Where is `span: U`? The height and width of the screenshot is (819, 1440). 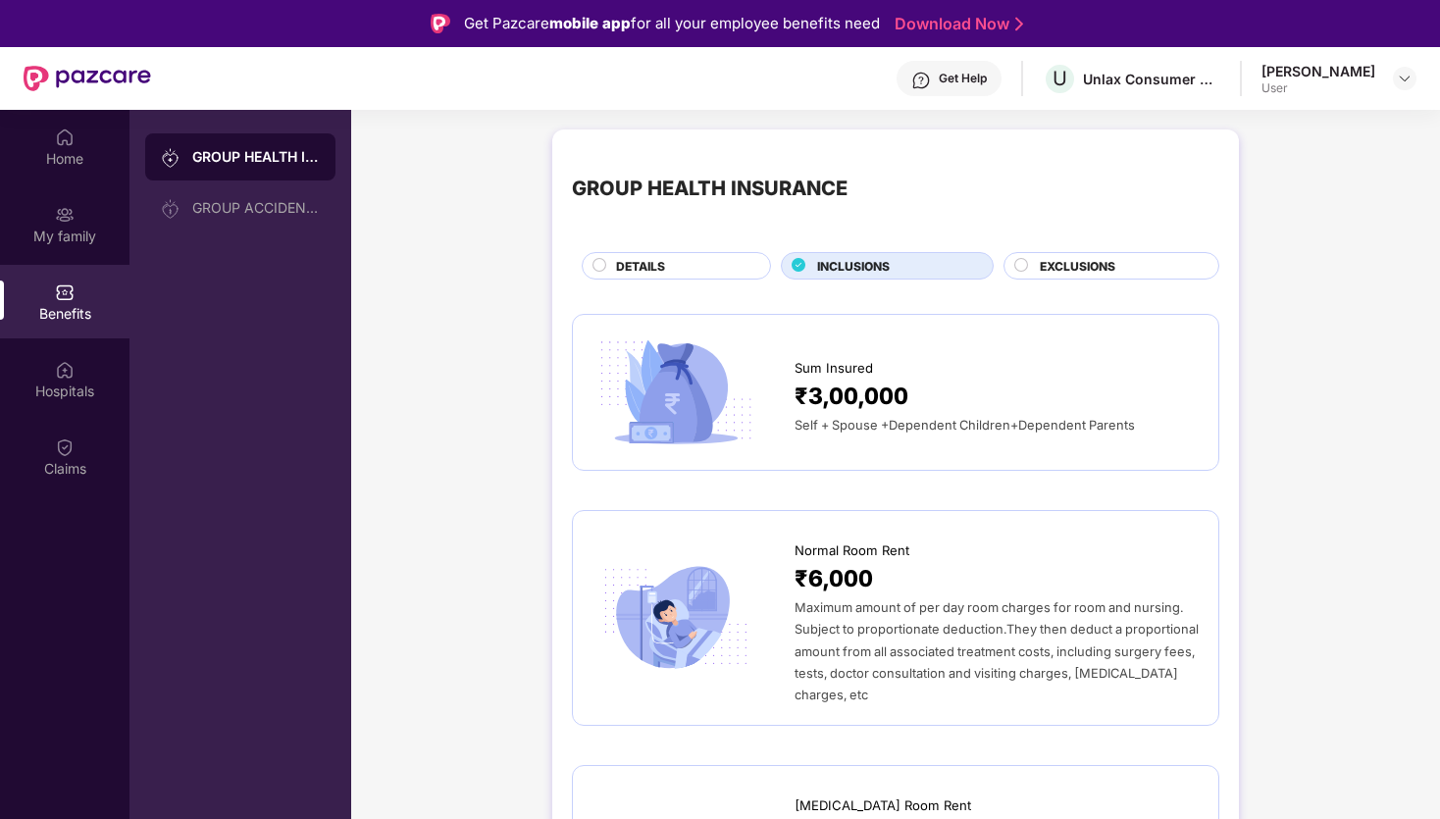
span: U is located at coordinates (1059, 78).